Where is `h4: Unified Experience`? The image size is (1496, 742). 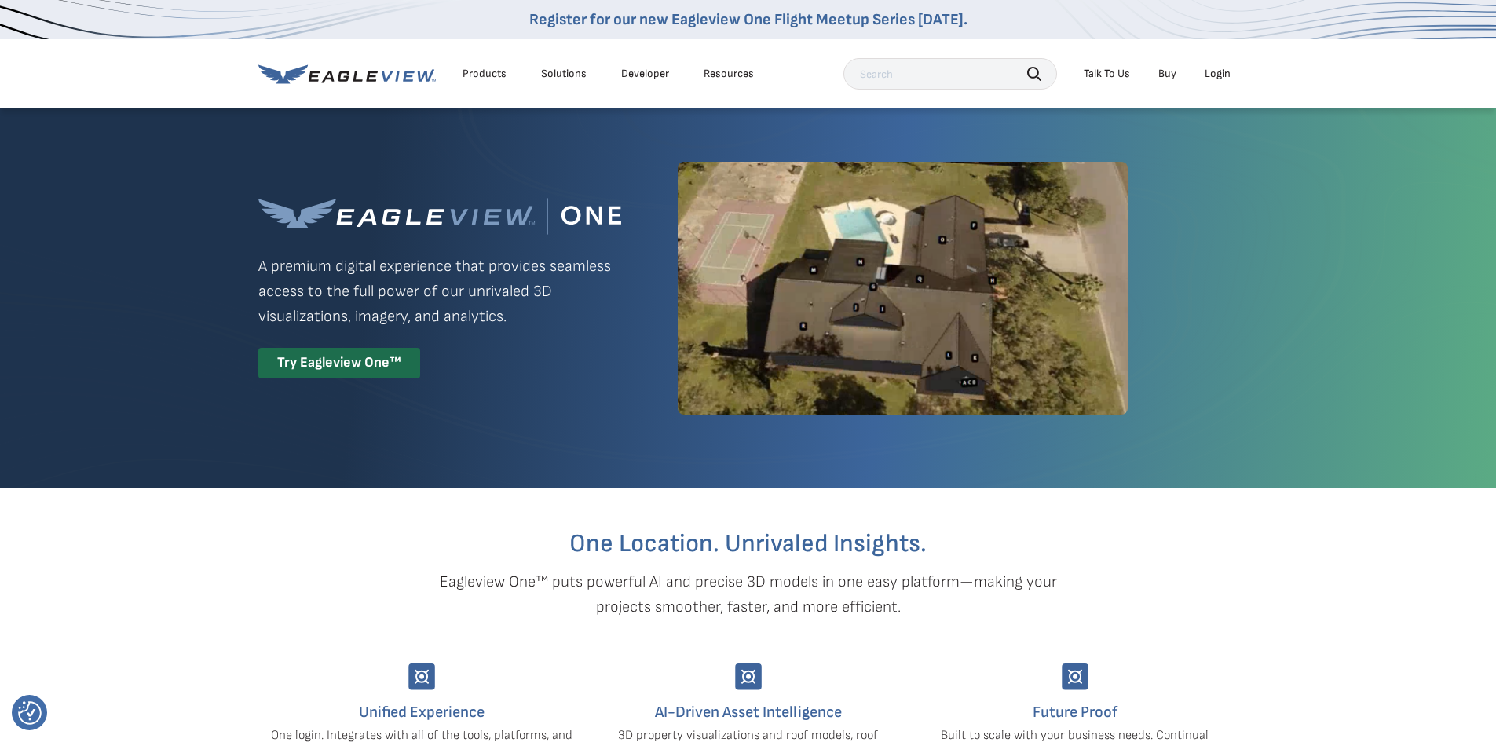 h4: Unified Experience is located at coordinates (422, 712).